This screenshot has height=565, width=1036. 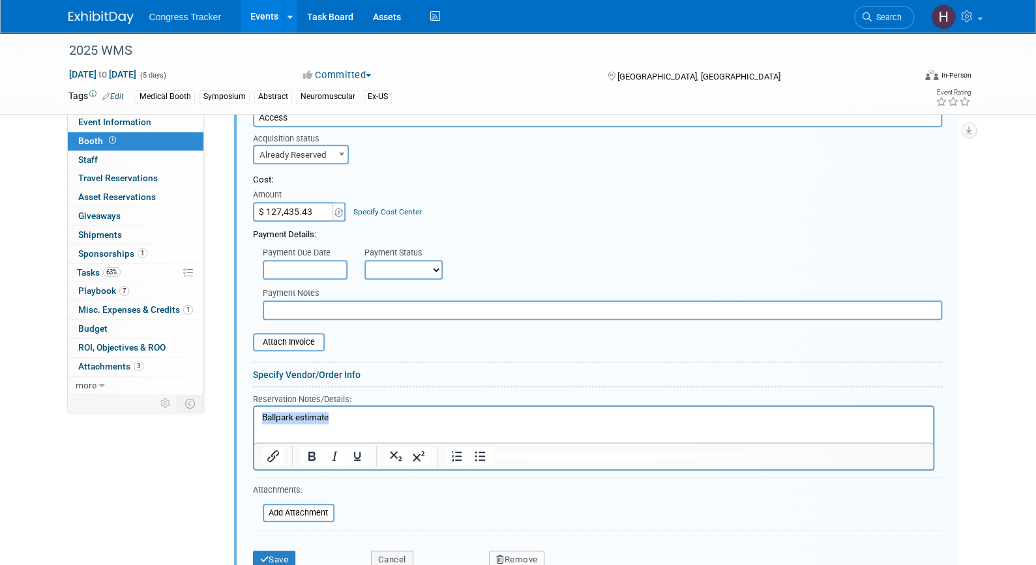 What do you see at coordinates (136, 198) in the screenshot?
I see `a: Asset Reservations` at bounding box center [136, 198].